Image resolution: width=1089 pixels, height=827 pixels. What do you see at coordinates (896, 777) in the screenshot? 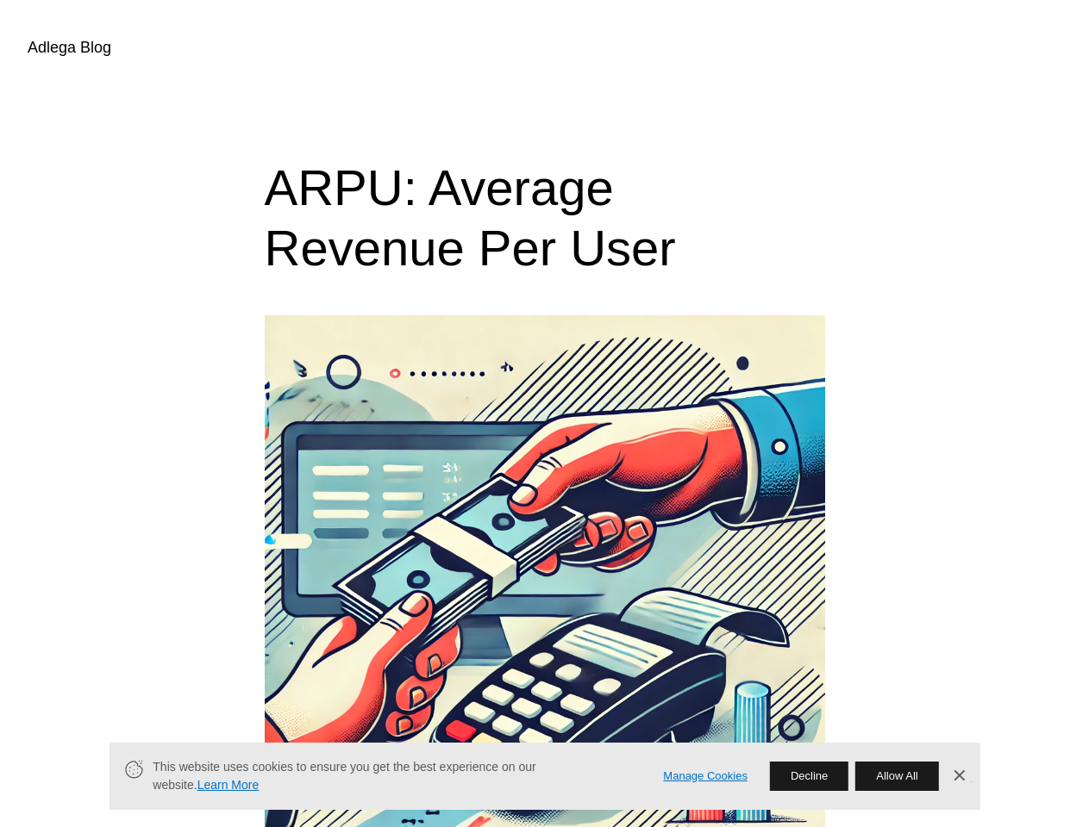
I see `button: Allow All` at bounding box center [896, 777].